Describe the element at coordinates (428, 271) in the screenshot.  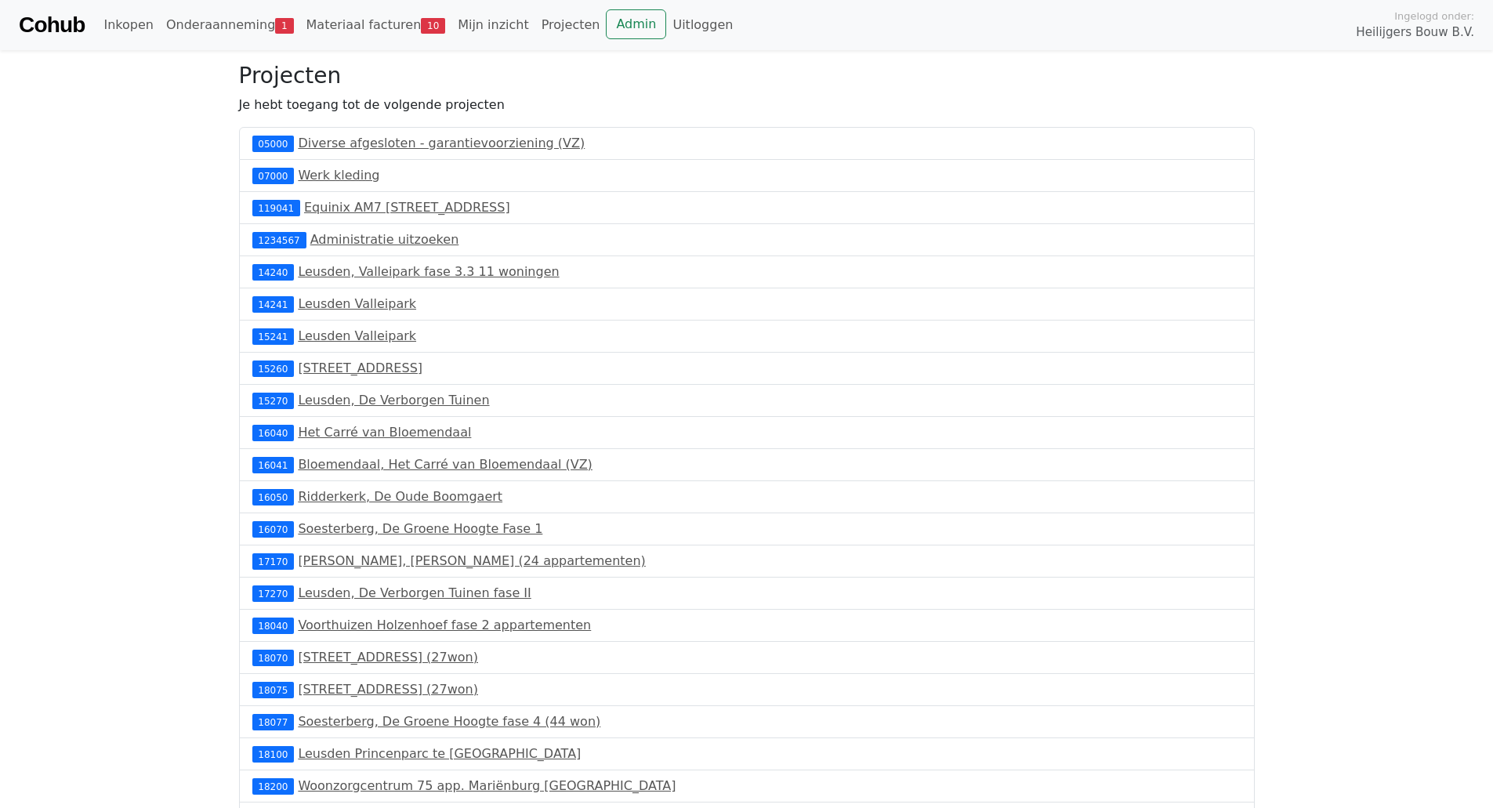
I see `a: Leusden, Valleipark fase 3.3 11 woningen` at that location.